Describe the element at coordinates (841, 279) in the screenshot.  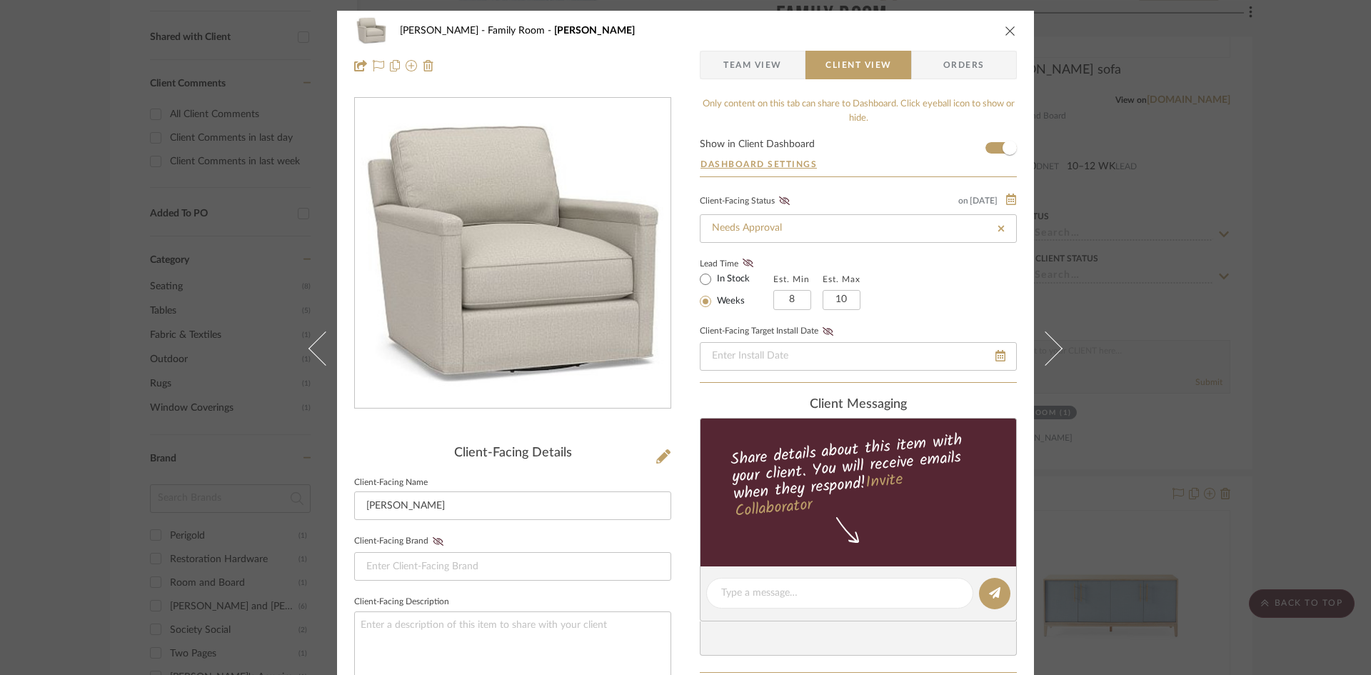
I see `label: Est. Max` at that location.